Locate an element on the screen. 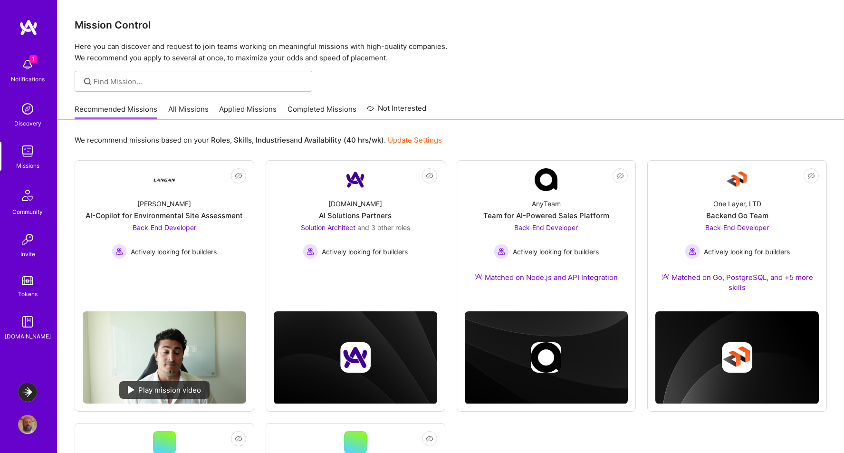 Image resolution: width=844 pixels, height=453 pixels. div: Tokens is located at coordinates (28, 294).